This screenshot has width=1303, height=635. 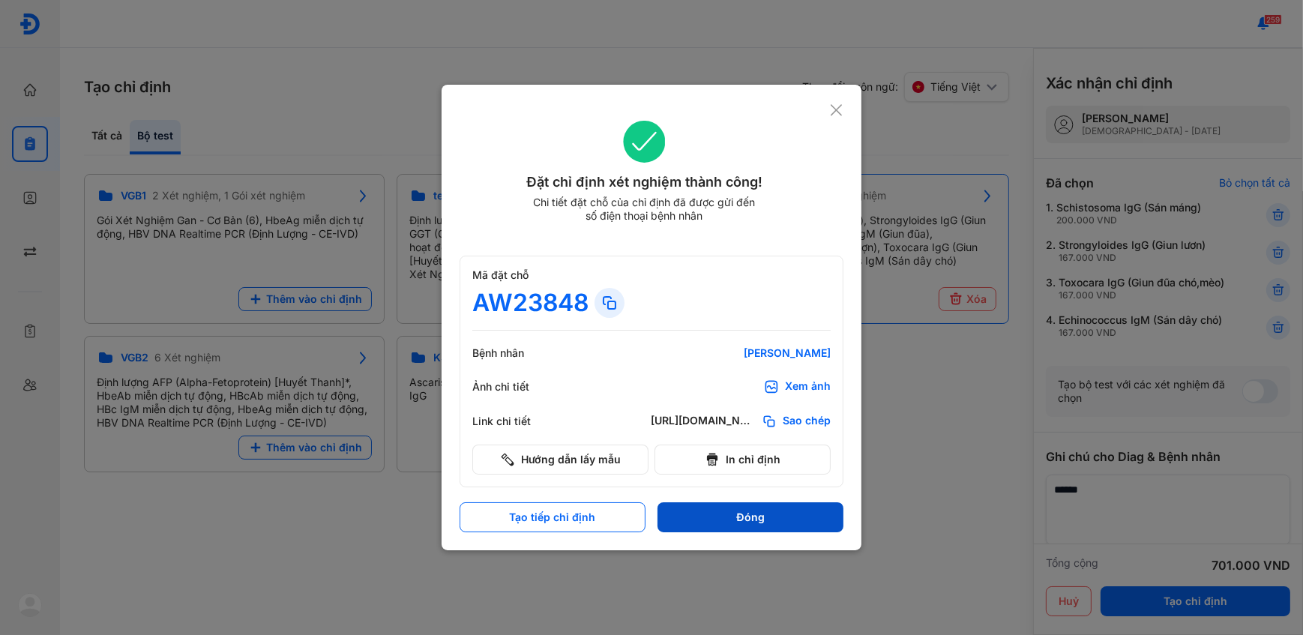 I want to click on button: In chỉ định, so click(x=742, y=460).